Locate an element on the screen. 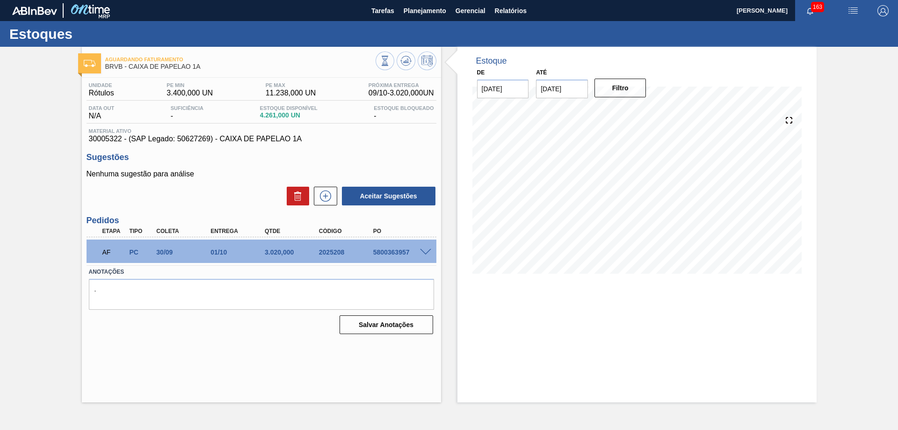  div: 5800363957 is located at coordinates (401, 252).